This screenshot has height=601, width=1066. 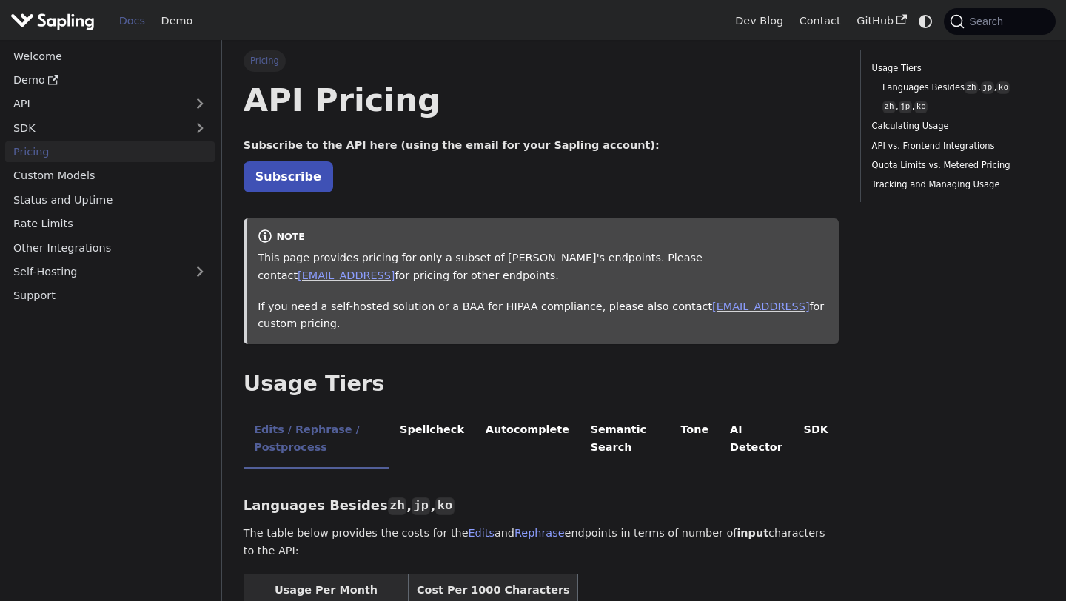 What do you see at coordinates (110, 56) in the screenshot?
I see `a: Welcome` at bounding box center [110, 56].